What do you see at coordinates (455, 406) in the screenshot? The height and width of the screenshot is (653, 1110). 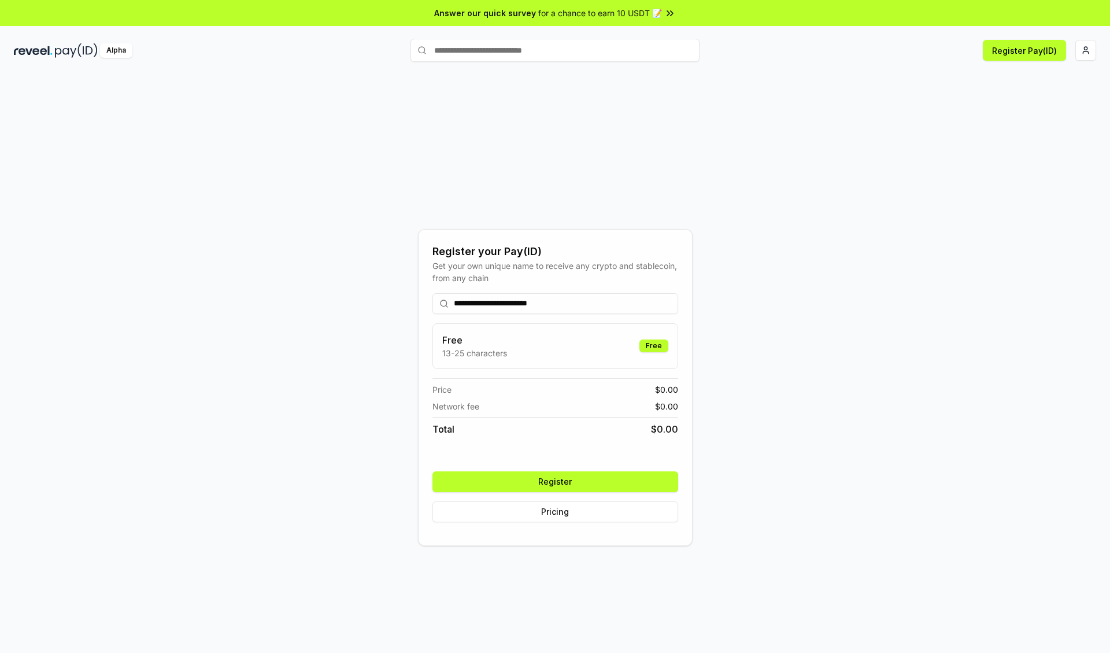 I see `span: Network fee` at bounding box center [455, 406].